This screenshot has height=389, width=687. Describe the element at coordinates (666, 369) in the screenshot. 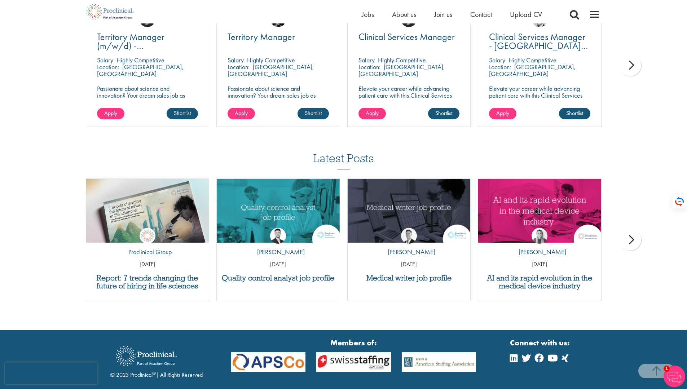

I see `span: 1` at that location.